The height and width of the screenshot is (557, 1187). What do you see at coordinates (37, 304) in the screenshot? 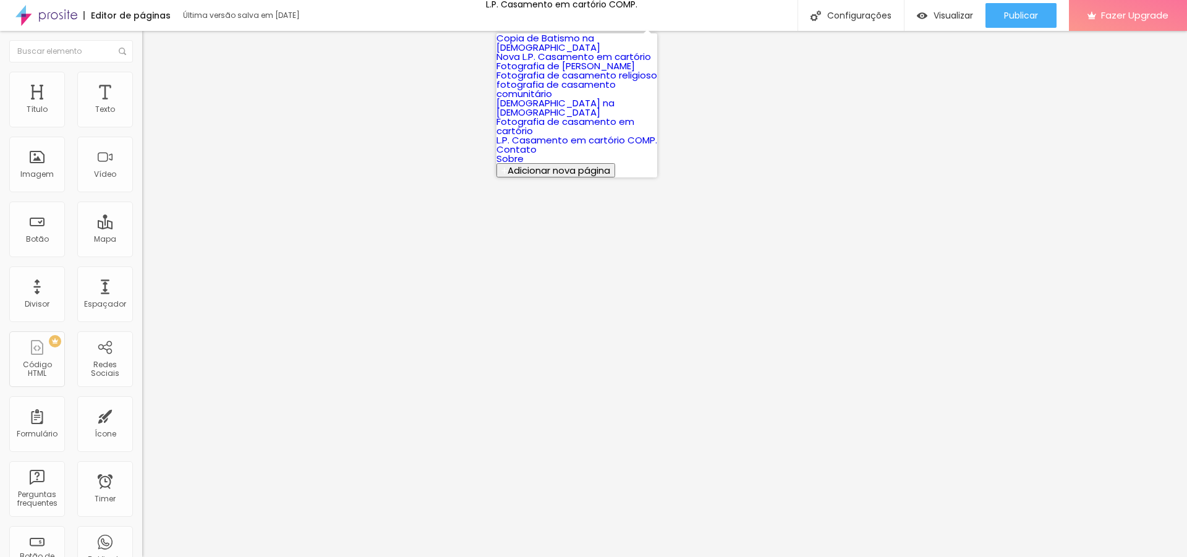
I see `div: Divisor` at bounding box center [37, 304].